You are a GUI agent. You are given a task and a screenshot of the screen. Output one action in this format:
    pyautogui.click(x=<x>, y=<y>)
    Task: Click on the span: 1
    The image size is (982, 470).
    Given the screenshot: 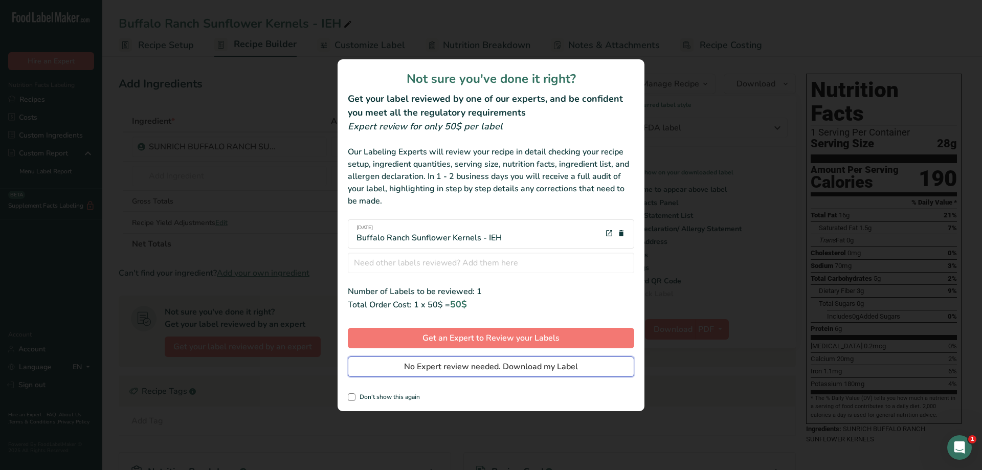 What is the action you would take?
    pyautogui.click(x=972, y=439)
    